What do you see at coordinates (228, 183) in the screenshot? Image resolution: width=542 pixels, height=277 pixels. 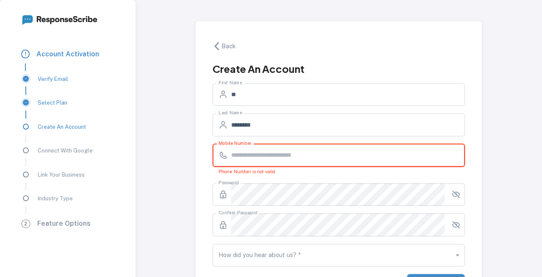 I see `label: Password` at bounding box center [228, 183].